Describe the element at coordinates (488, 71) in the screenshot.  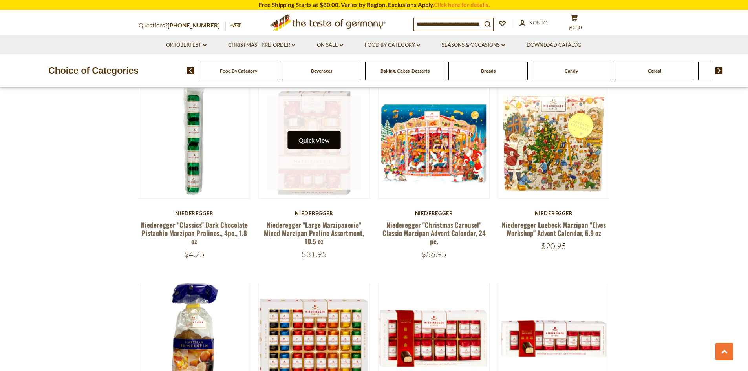
I see `a: Breads` at that location.